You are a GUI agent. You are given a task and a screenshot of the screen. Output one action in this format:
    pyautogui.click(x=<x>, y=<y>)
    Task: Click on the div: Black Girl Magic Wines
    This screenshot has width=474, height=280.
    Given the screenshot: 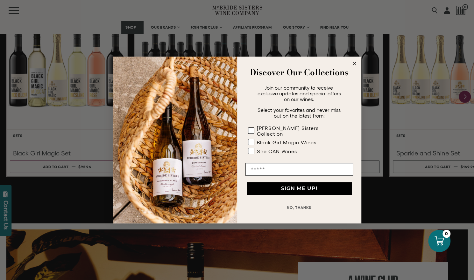 What is the action you would take?
    pyautogui.click(x=286, y=142)
    